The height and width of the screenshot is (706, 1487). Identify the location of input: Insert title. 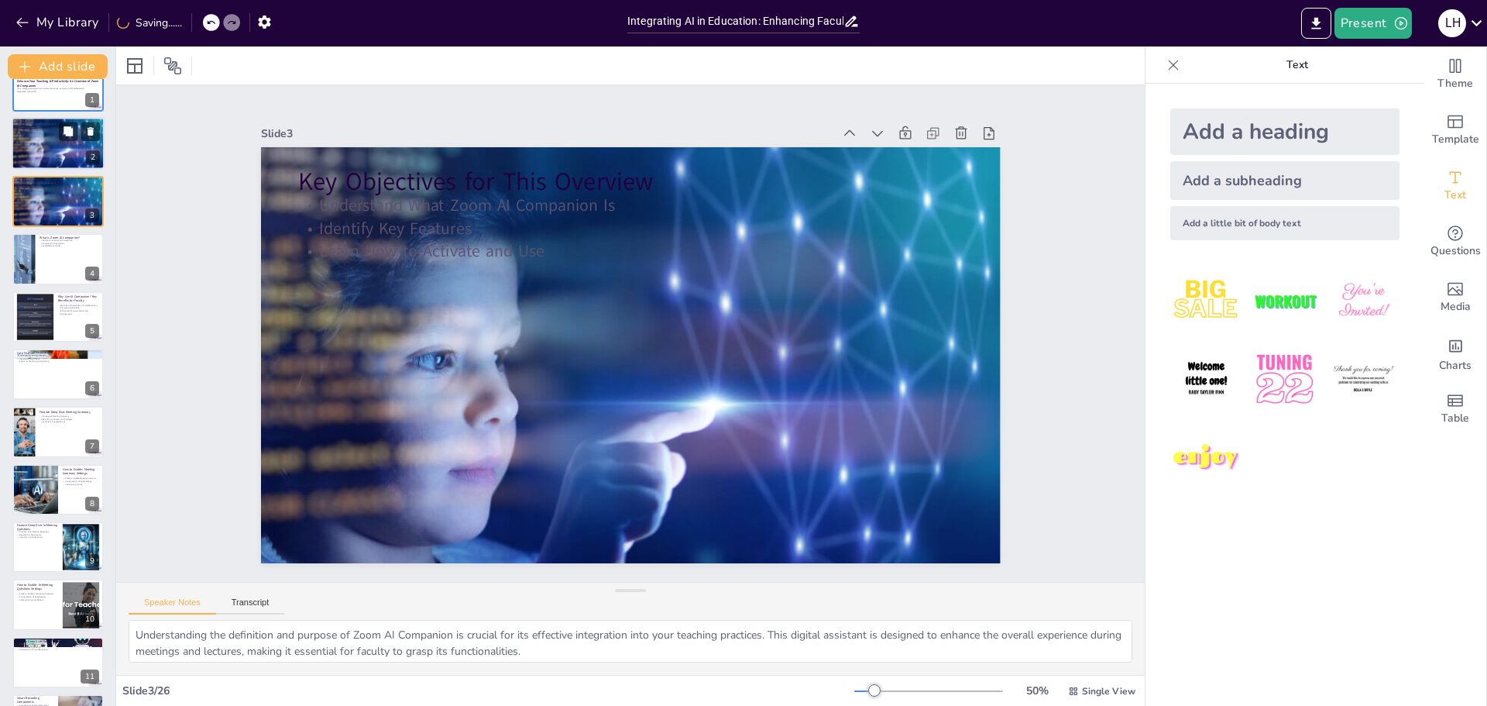
(735, 21).